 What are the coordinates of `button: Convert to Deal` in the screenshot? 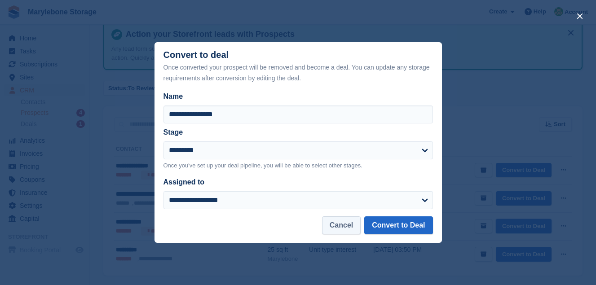 It's located at (399, 226).